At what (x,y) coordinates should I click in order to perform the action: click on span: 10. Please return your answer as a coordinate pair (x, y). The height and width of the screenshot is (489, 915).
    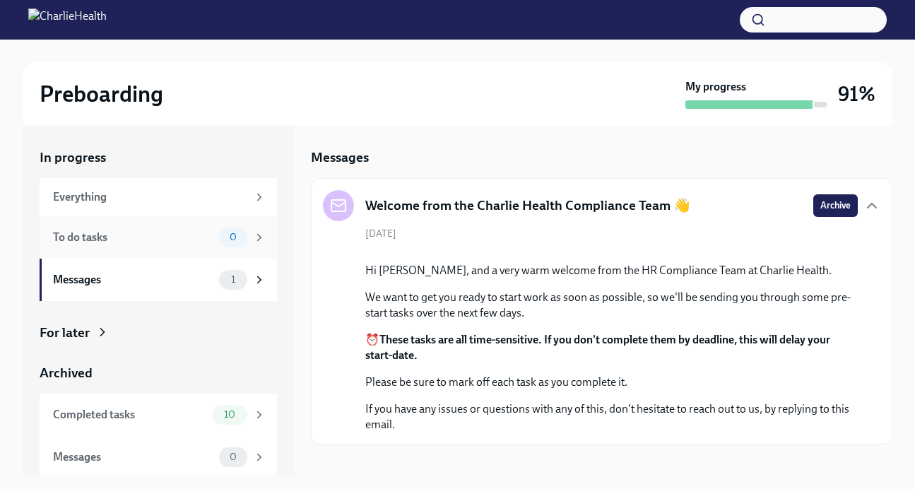
    Looking at the image, I should click on (230, 414).